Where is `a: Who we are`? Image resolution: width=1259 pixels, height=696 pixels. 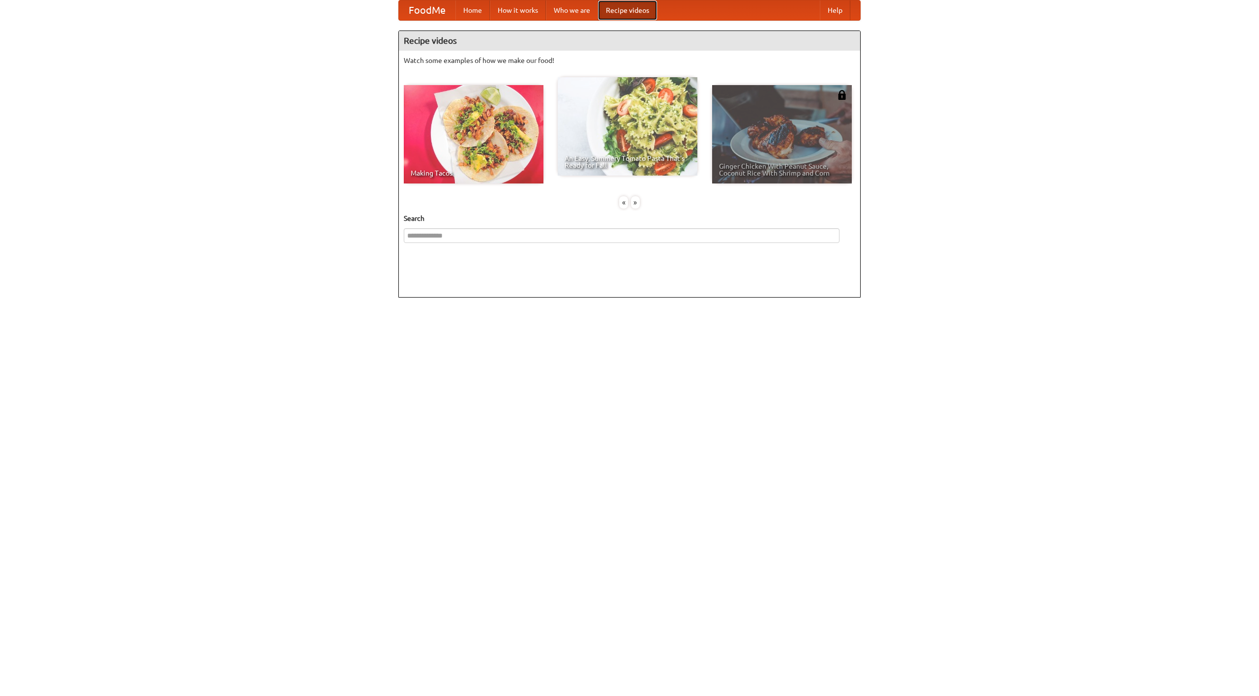 a: Who we are is located at coordinates (572, 10).